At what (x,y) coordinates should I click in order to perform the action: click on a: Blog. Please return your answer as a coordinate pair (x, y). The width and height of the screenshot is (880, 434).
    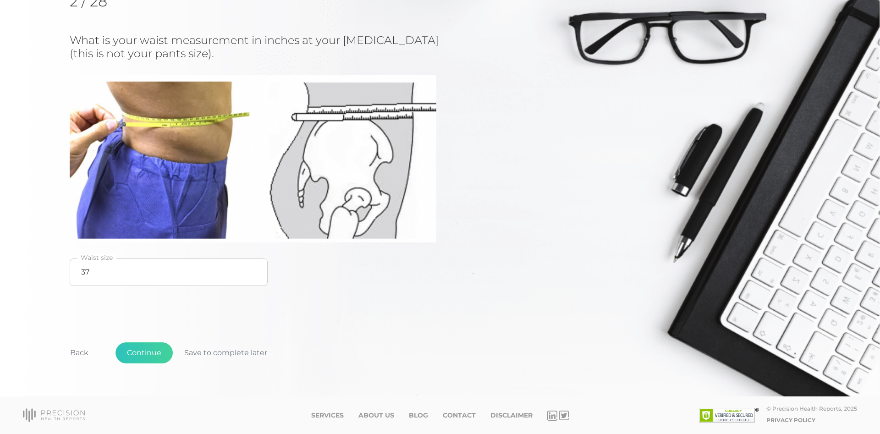
    Looking at the image, I should click on (418, 415).